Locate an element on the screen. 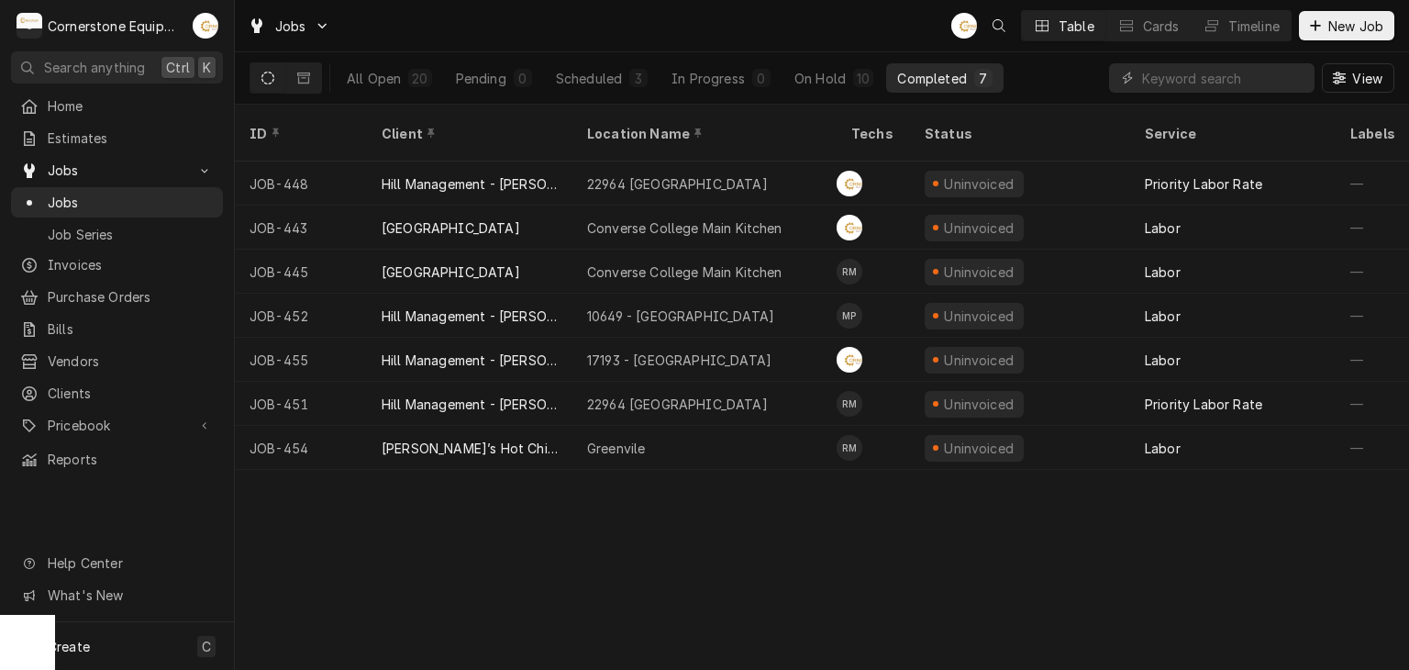 The image size is (1409, 670). div: JOB-455 is located at coordinates (301, 360).